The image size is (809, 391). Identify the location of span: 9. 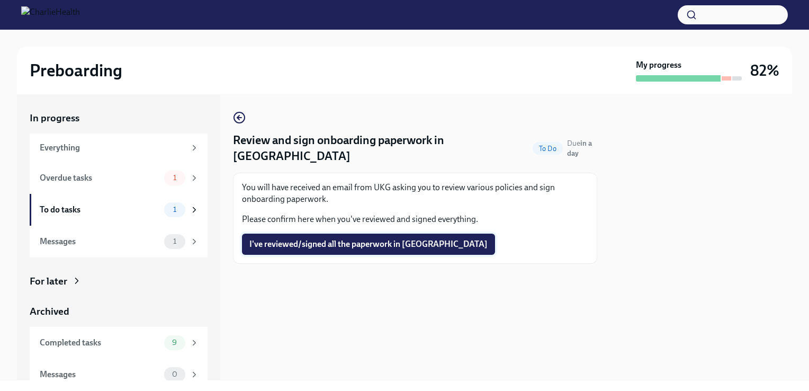
(174, 342).